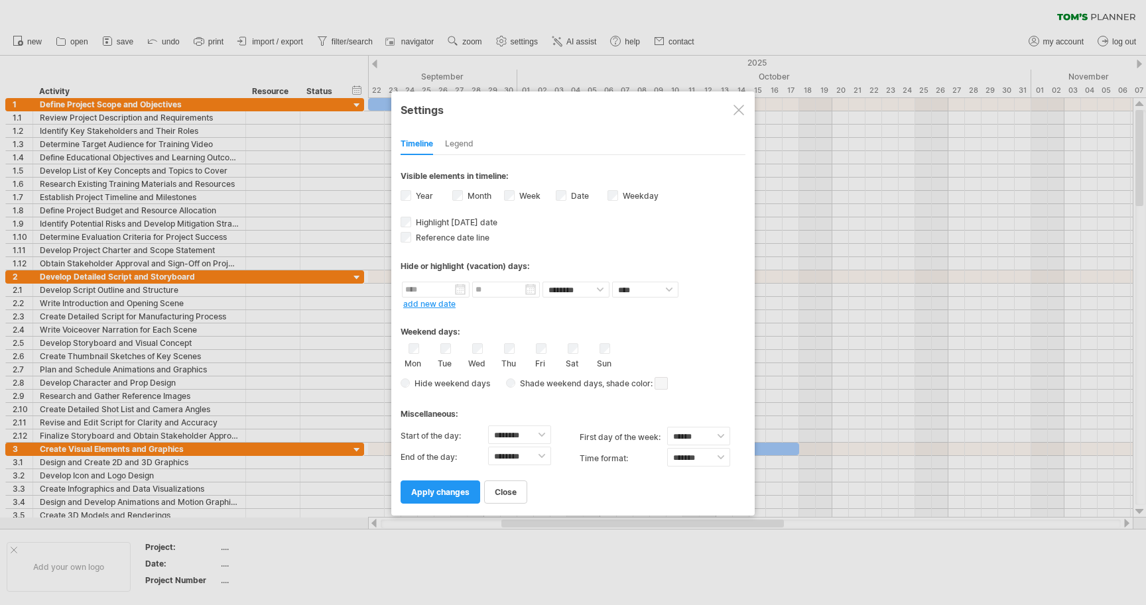 The image size is (1146, 605). I want to click on label: Month, so click(478, 196).